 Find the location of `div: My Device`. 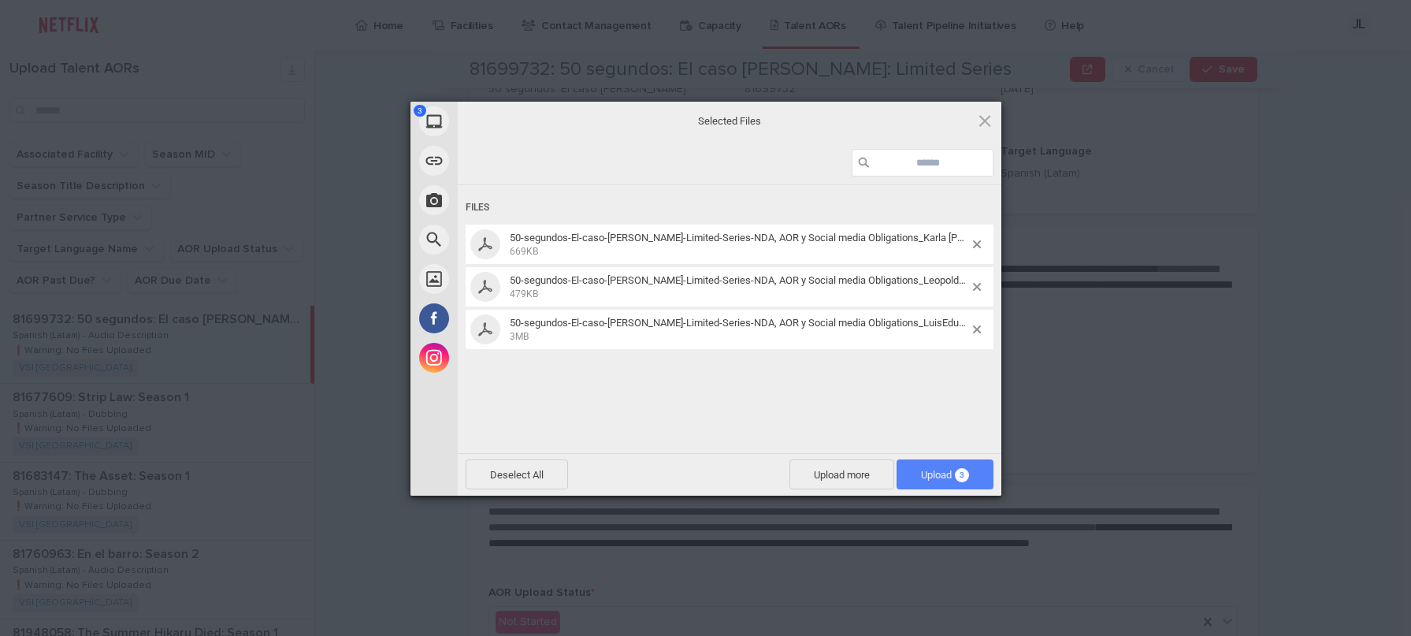

div: My Device is located at coordinates (505, 121).